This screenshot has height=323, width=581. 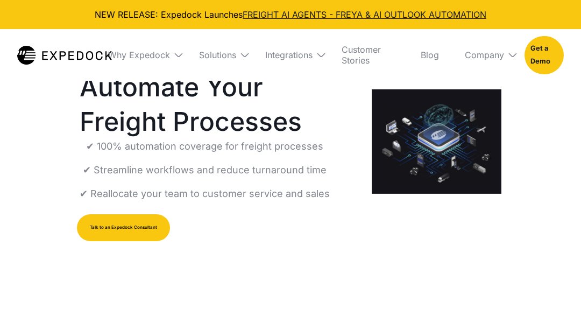 I want to click on a: Blog, so click(x=430, y=55).